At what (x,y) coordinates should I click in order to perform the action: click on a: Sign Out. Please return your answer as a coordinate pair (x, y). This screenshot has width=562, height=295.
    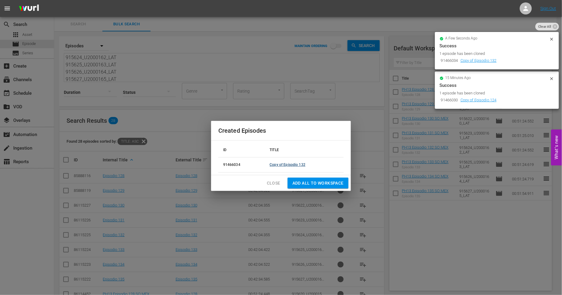
    Looking at the image, I should click on (549, 8).